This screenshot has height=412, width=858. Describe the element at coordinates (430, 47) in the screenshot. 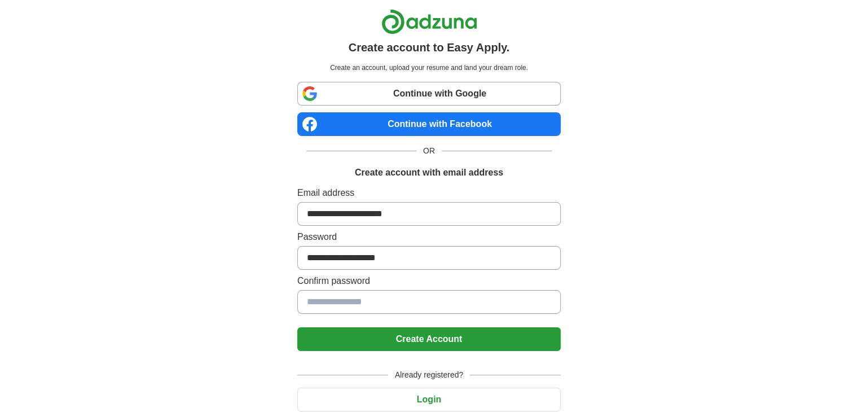

I see `h1: Create account to Easy Apply.` at that location.